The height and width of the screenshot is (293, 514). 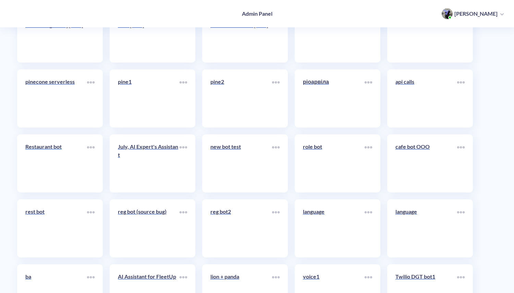 What do you see at coordinates (241, 212) in the screenshot?
I see `p: reg bot2` at bounding box center [241, 212].